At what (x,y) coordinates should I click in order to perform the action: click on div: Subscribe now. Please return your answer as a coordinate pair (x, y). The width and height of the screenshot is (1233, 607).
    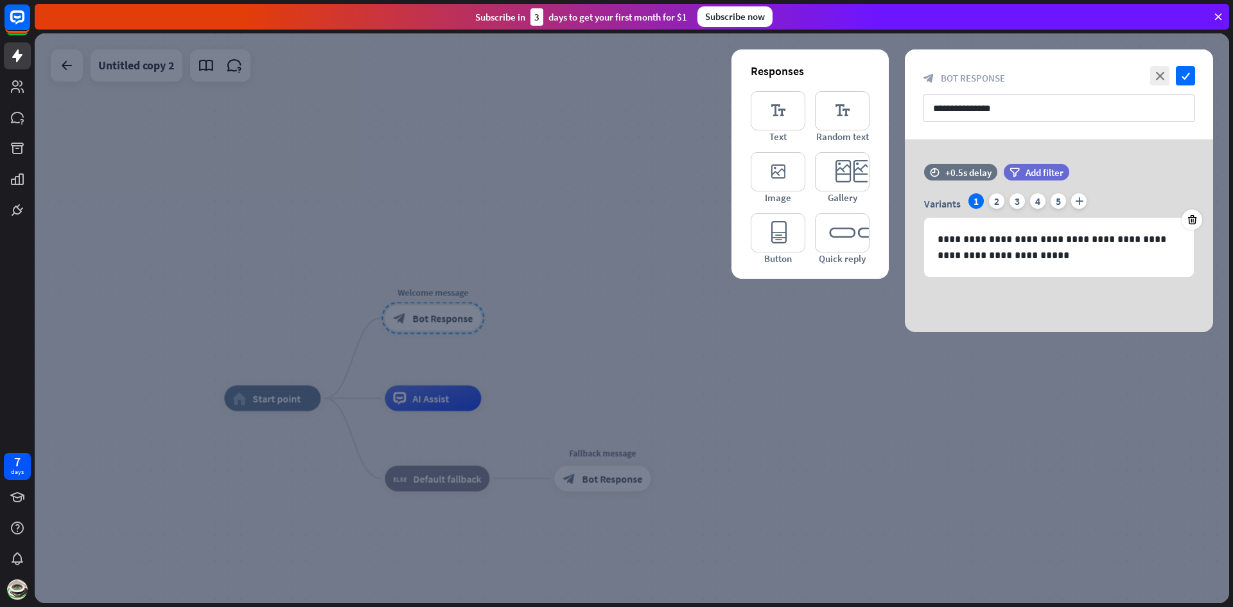
    Looking at the image, I should click on (734, 17).